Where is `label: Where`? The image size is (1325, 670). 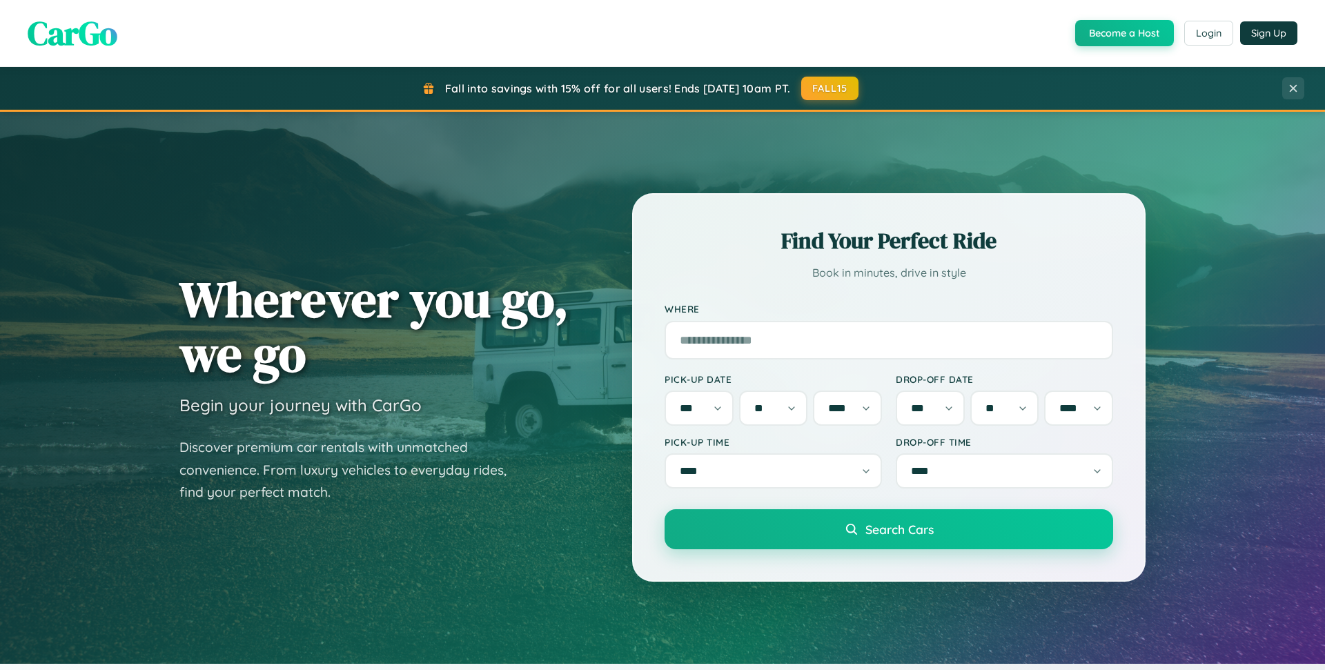 label: Where is located at coordinates (889, 309).